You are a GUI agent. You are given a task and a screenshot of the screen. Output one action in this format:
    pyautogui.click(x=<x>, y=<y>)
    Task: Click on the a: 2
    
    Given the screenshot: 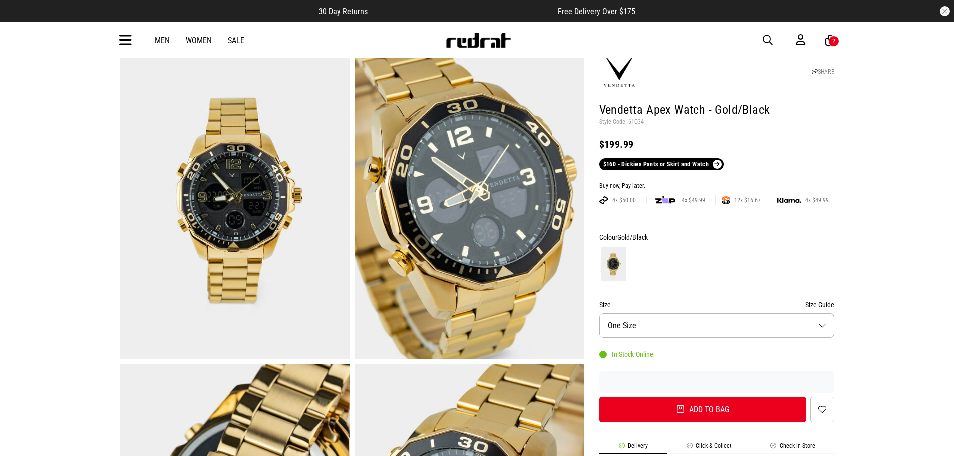 What is the action you would take?
    pyautogui.click(x=830, y=40)
    